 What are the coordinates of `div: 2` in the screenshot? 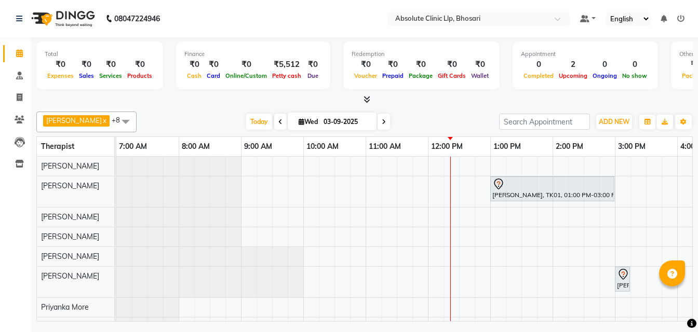 It's located at (573, 64).